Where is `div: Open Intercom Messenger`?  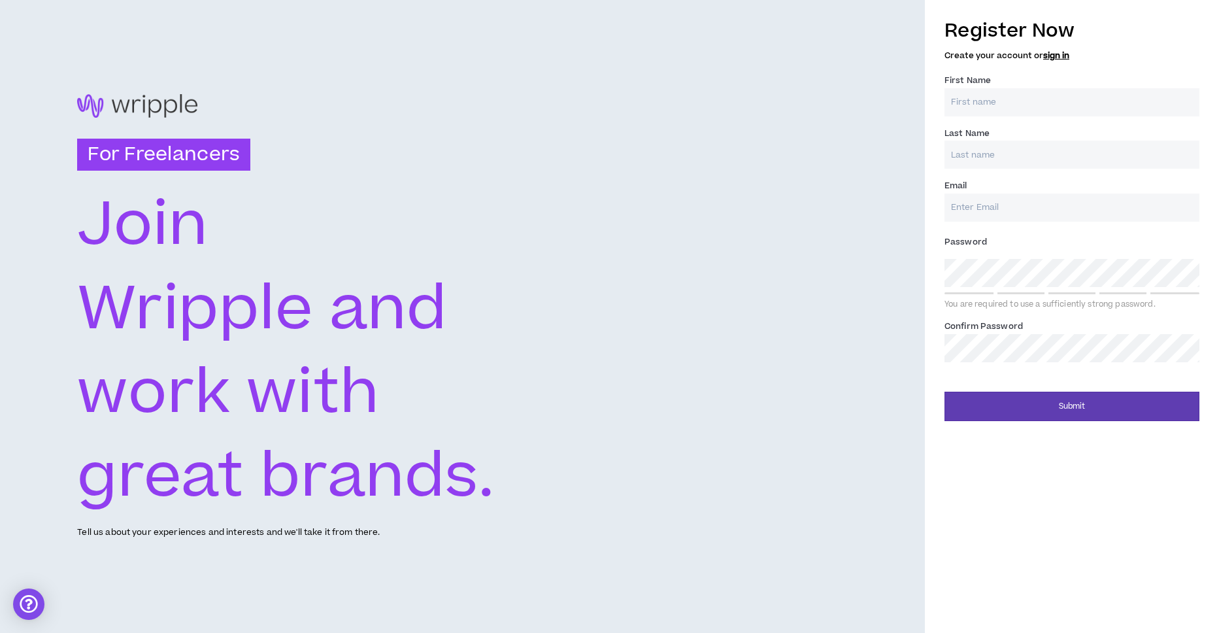
div: Open Intercom Messenger is located at coordinates (29, 604).